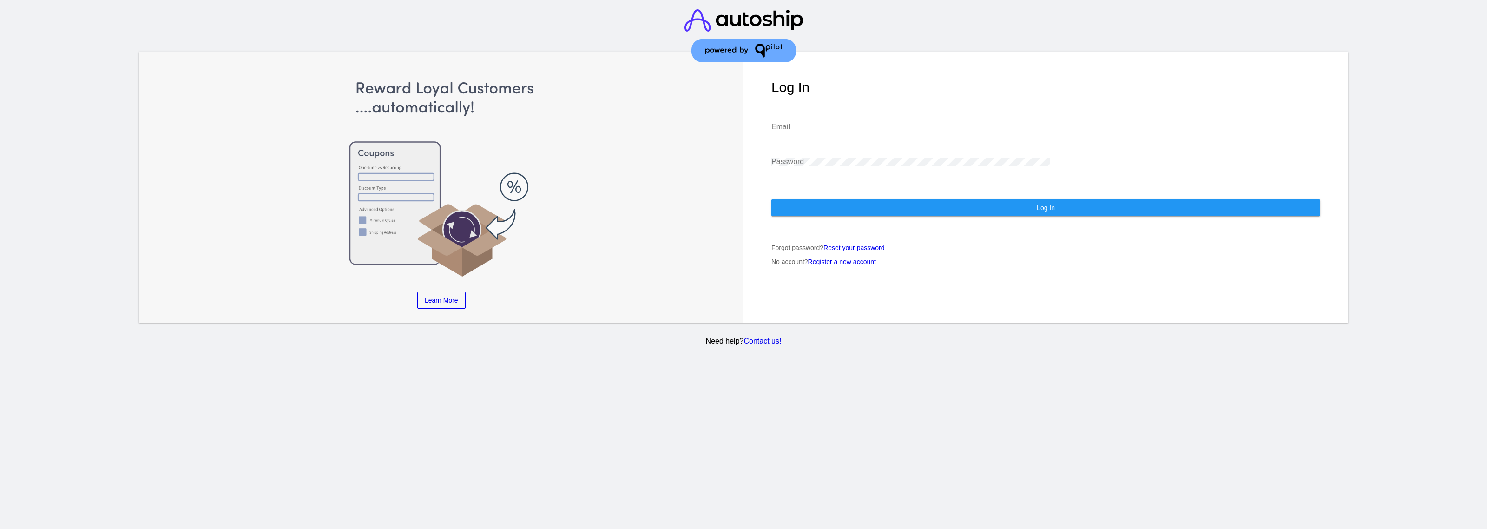 Image resolution: width=1487 pixels, height=529 pixels. What do you see at coordinates (854, 248) in the screenshot?
I see `a: Reset your password` at bounding box center [854, 248].